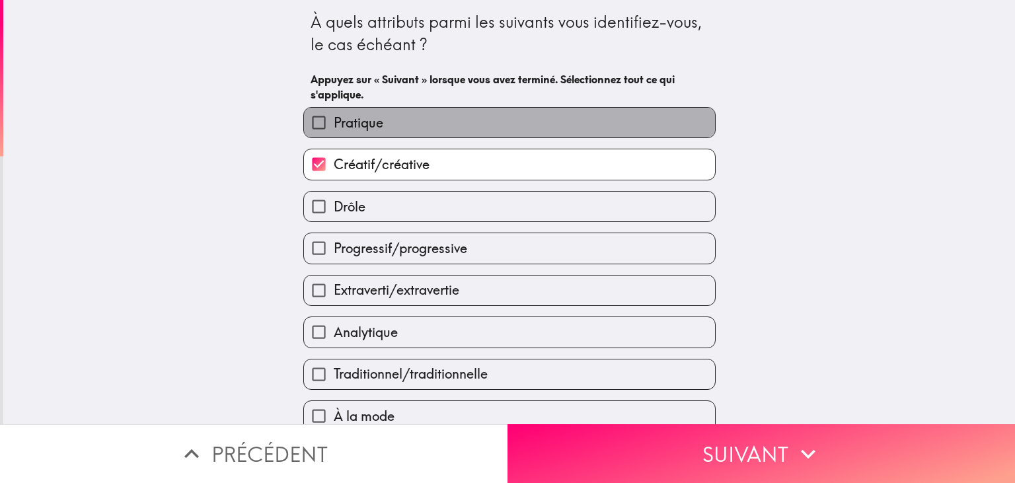 The height and width of the screenshot is (483, 1015). What do you see at coordinates (510, 374) in the screenshot?
I see `button: Traditionnel/traditionnelle` at bounding box center [510, 374].